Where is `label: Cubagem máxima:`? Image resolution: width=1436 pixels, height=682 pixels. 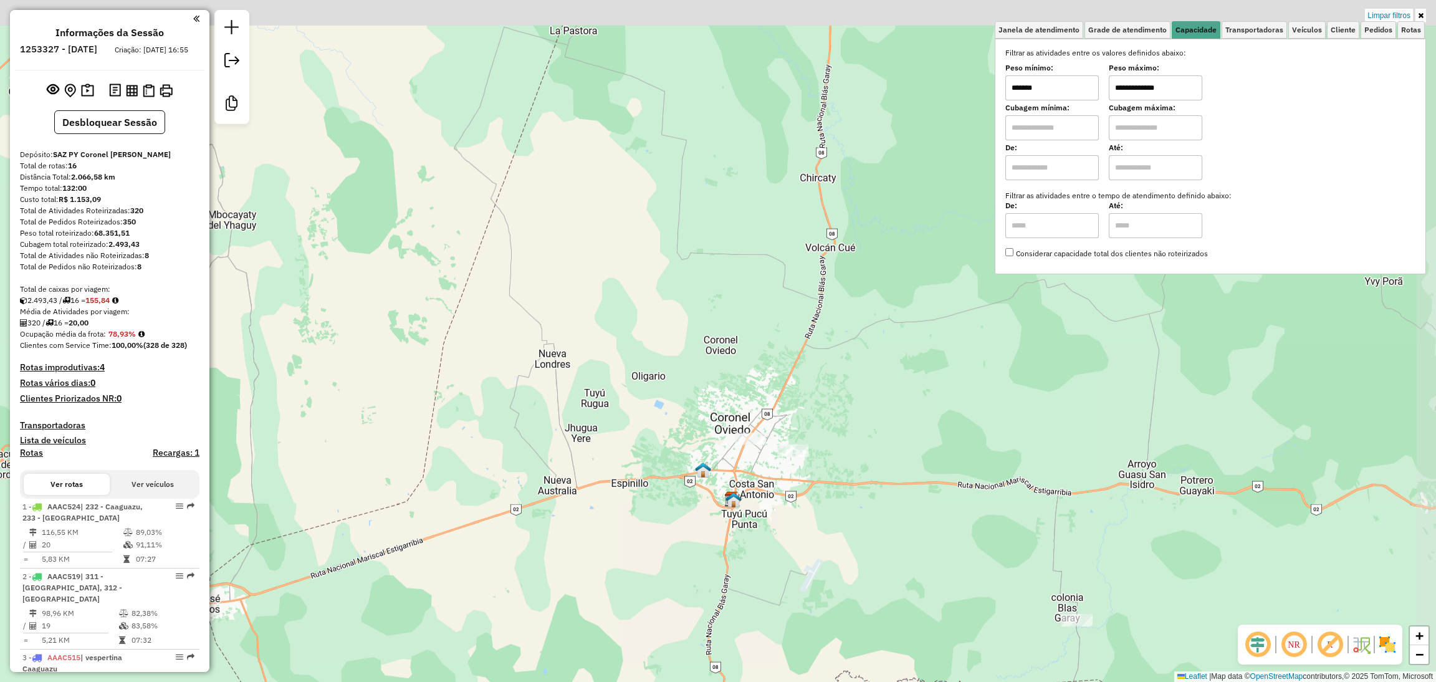 label: Cubagem máxima: is located at coordinates (1156, 108).